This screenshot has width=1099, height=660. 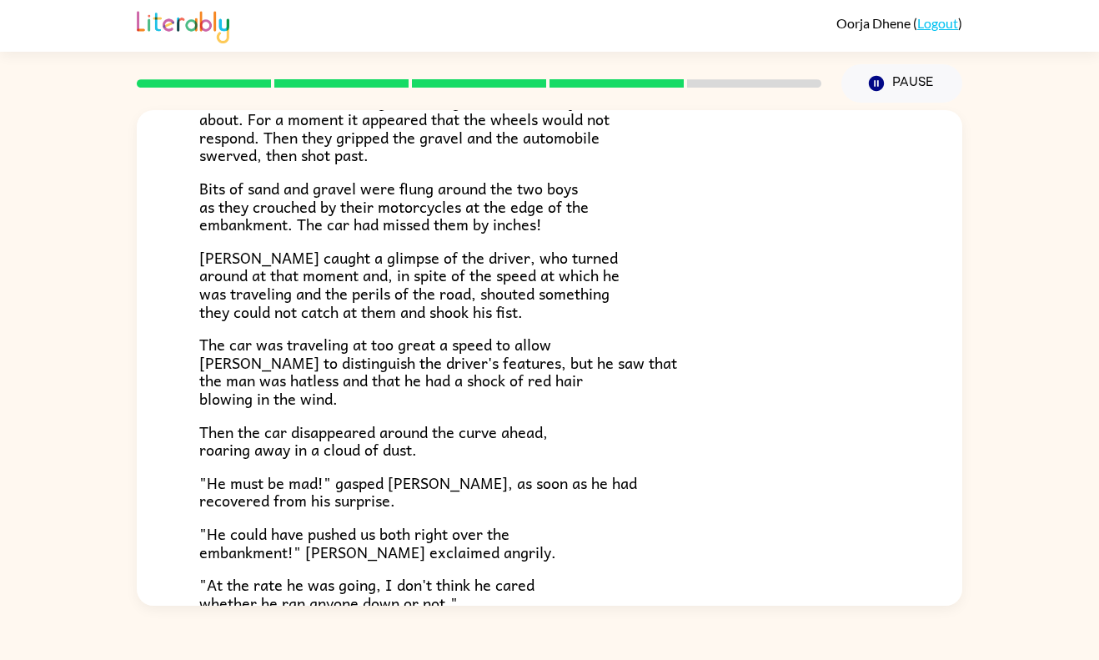 I want to click on span: The driver of the oncoming car swung the wheel wildly about. For a moment it appeared that the wh..., so click(x=404, y=128).